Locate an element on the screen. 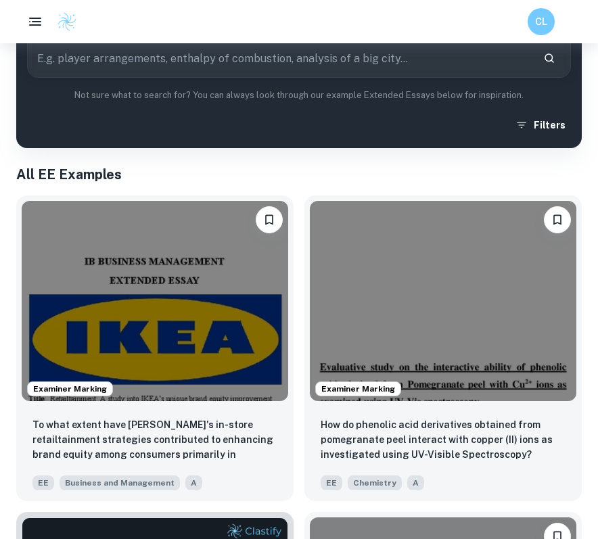 This screenshot has height=539, width=598. img: Clastify logo is located at coordinates (67, 22).